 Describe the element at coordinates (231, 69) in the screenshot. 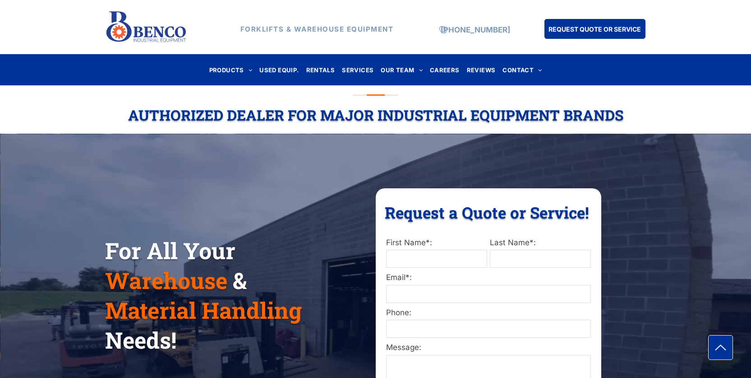

I see `a: PRODUCTS` at that location.